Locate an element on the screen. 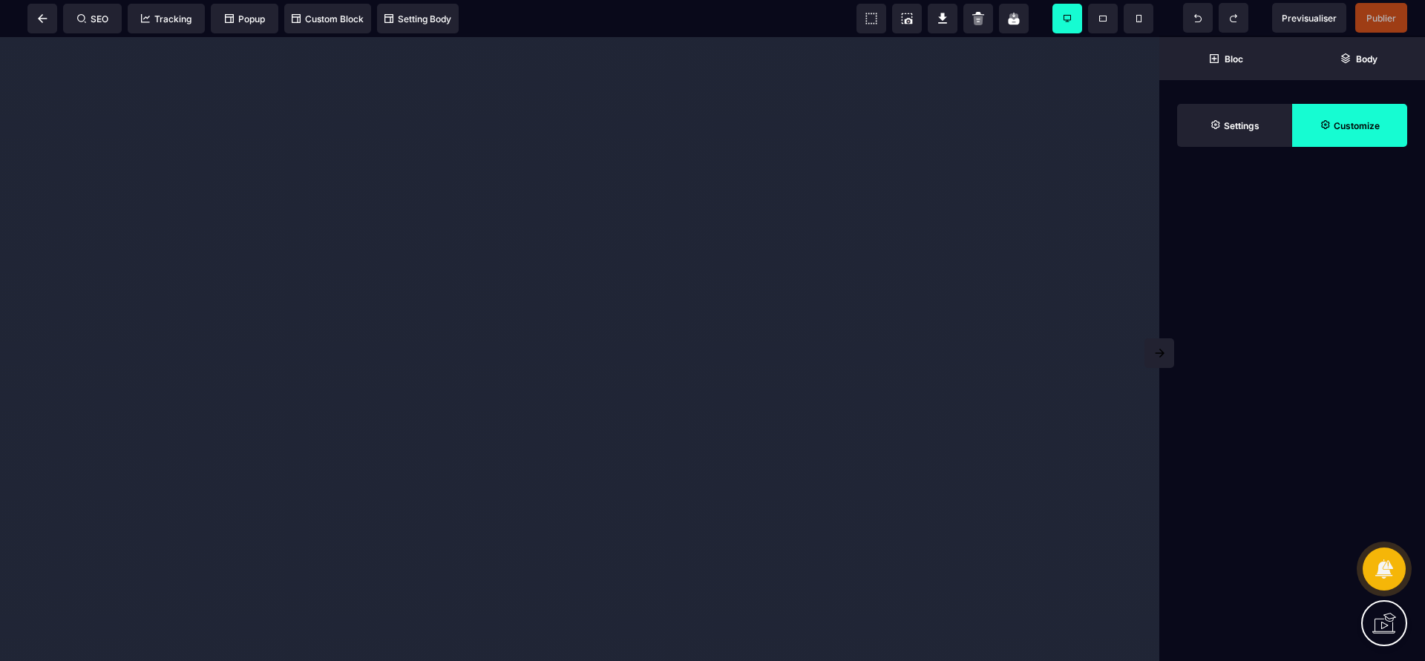  span: Tracking is located at coordinates (166, 19).